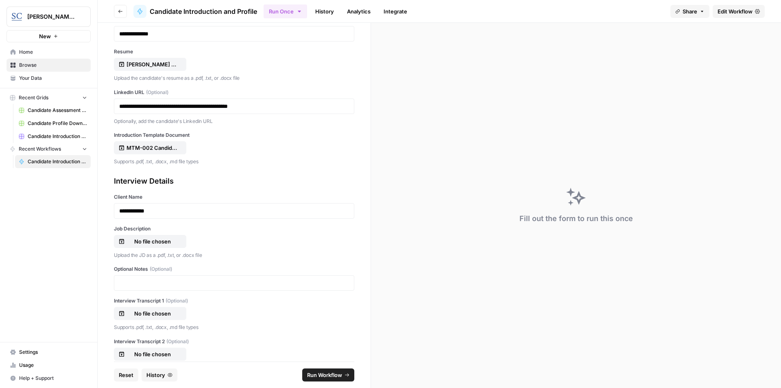  What do you see at coordinates (234, 229) in the screenshot?
I see `label: Job Description` at bounding box center [234, 229].